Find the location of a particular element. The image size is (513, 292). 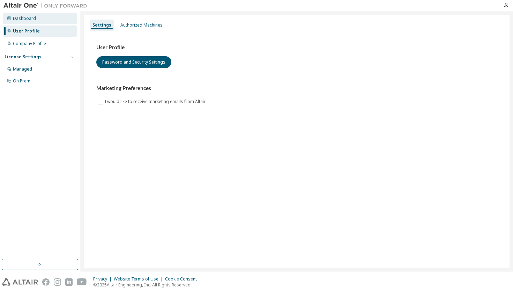

div: Cookie Consent is located at coordinates (183, 279).